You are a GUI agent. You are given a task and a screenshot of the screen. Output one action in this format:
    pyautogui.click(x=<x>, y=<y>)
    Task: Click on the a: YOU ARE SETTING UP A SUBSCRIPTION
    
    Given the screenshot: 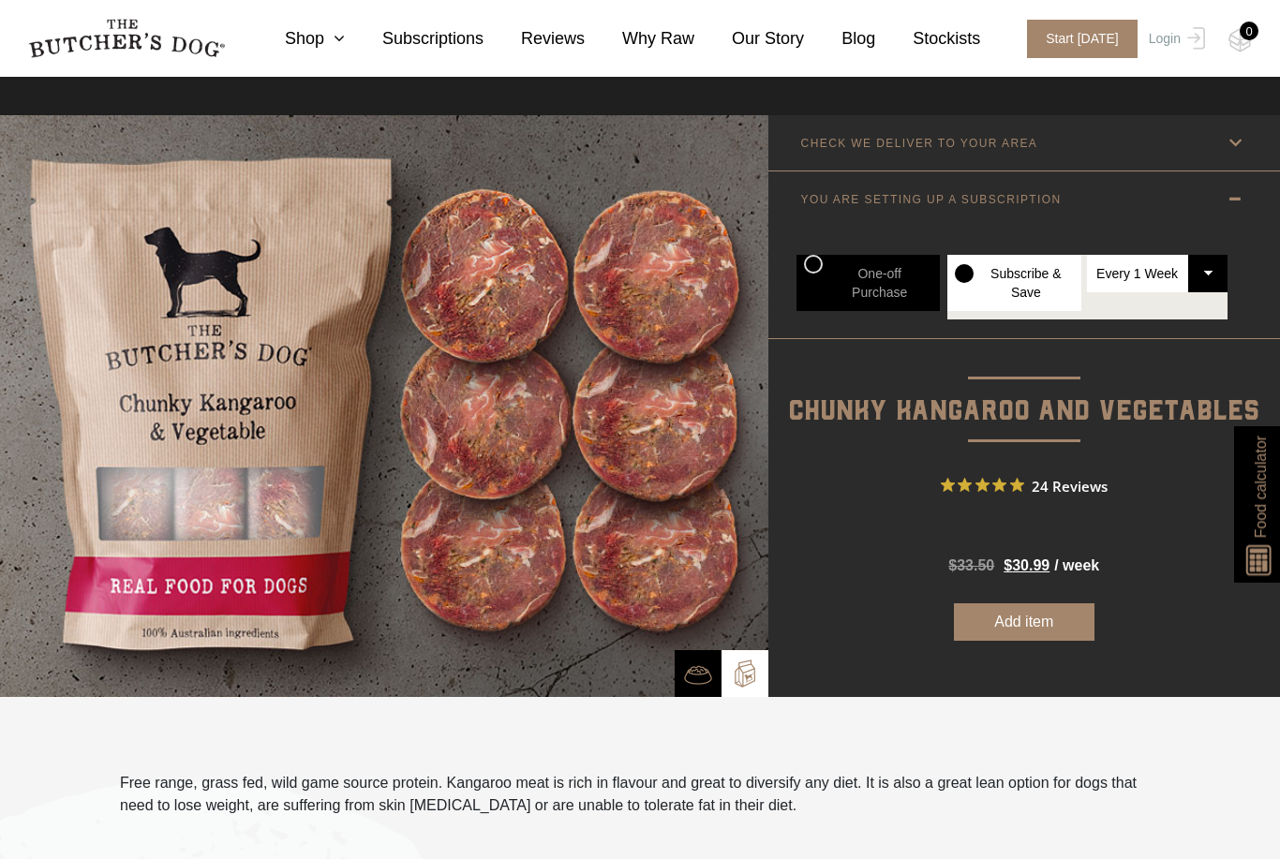 What is the action you would take?
    pyautogui.click(x=1024, y=199)
    